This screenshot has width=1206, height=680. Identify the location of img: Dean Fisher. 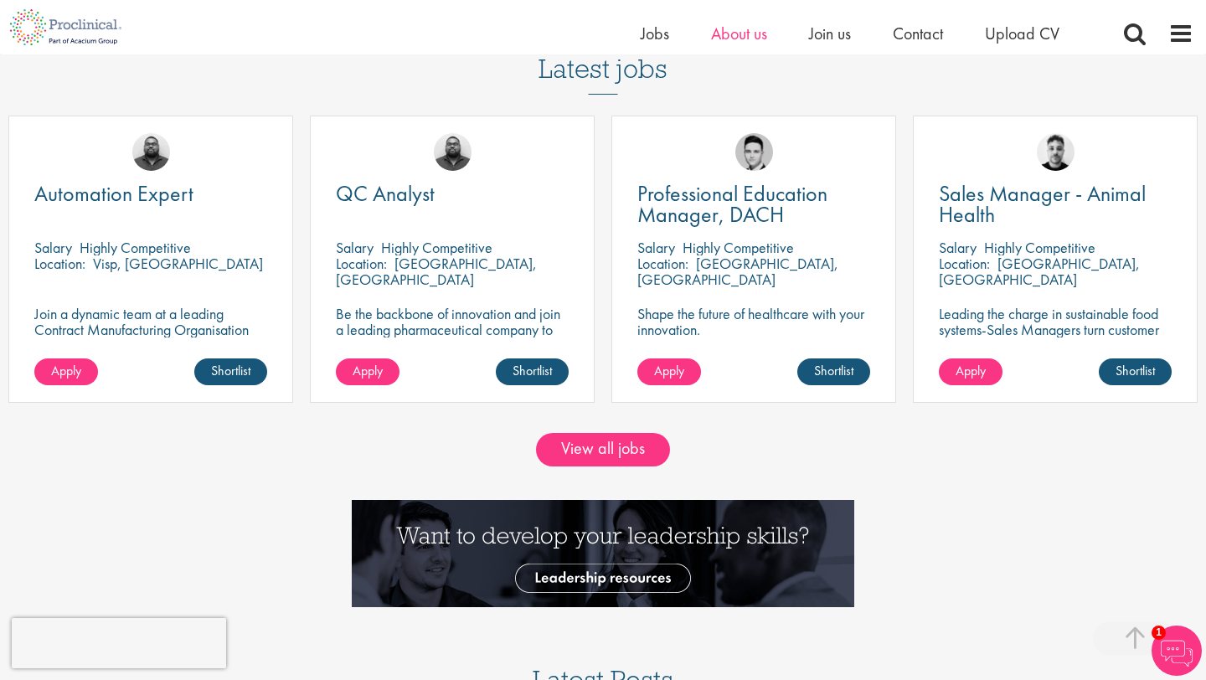
(1055, 152).